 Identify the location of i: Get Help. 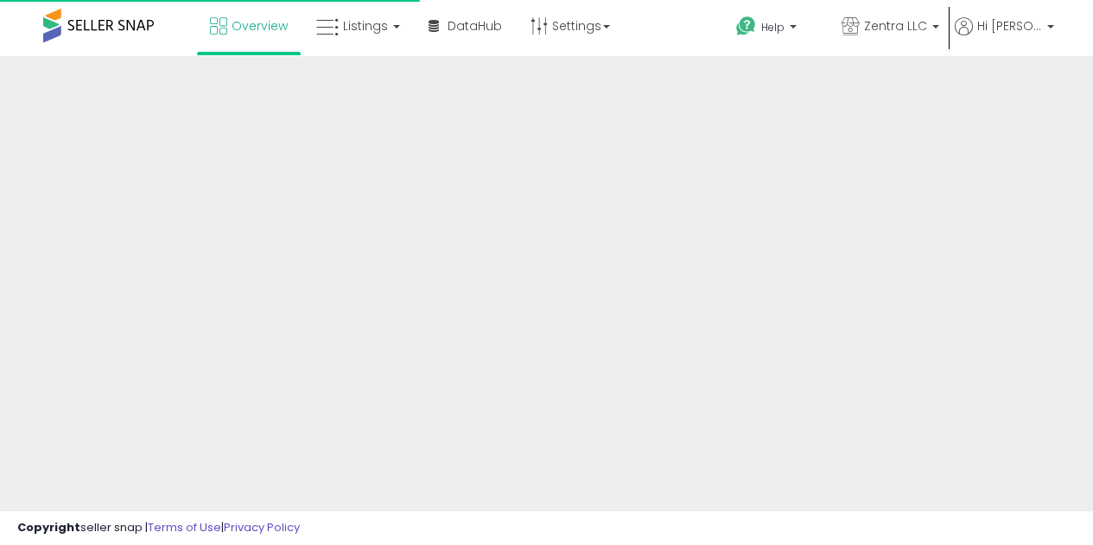
(745, 26).